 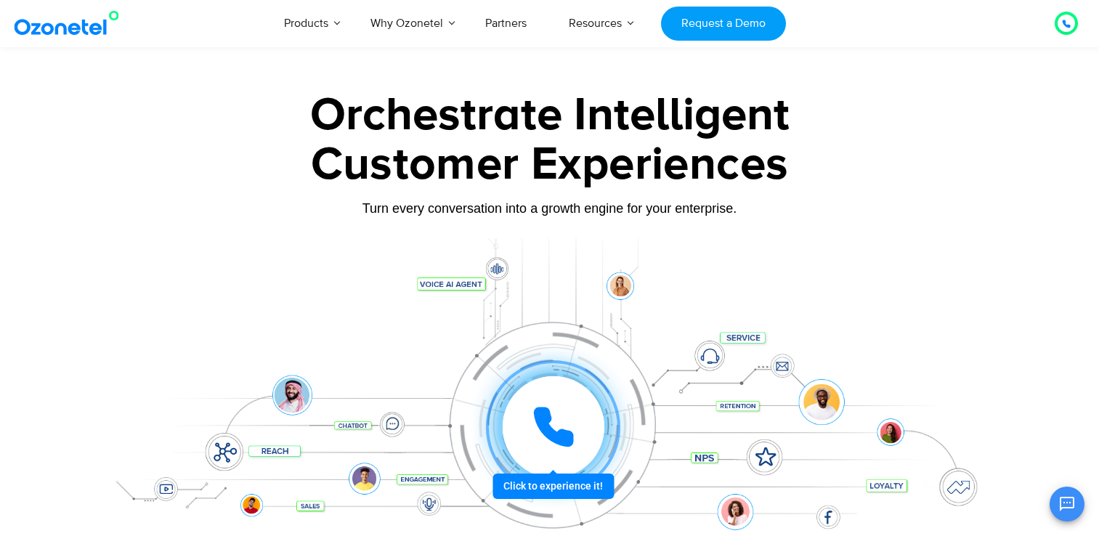 I want to click on div: Turn every conversation into a growth engine for your enterprise., so click(x=550, y=208).